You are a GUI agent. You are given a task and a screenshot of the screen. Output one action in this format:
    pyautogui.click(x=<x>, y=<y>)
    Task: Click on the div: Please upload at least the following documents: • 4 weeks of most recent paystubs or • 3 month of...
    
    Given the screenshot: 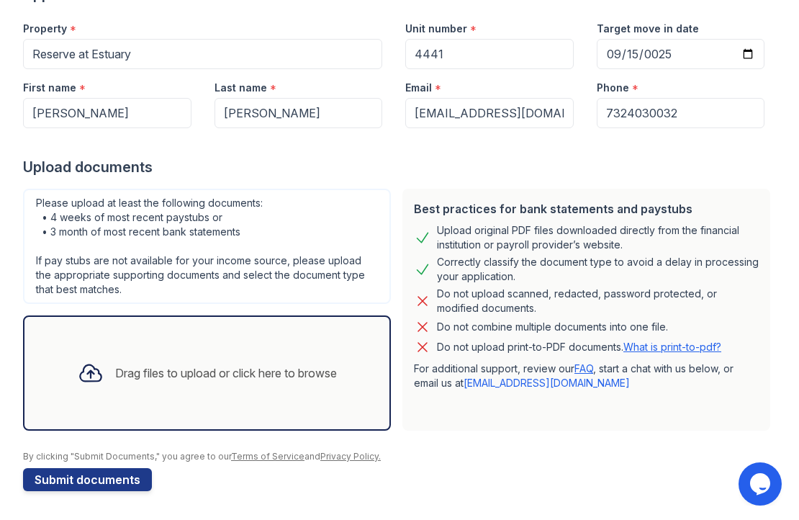 What is the action you would take?
    pyautogui.click(x=207, y=246)
    